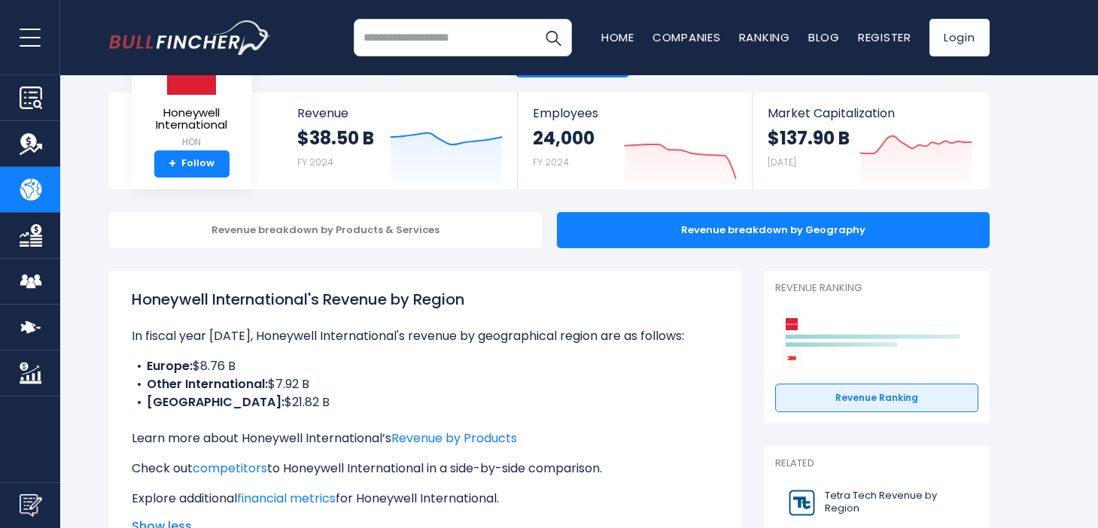 The height and width of the screenshot is (528, 1098). Describe the element at coordinates (870, 113) in the screenshot. I see `span: Market Capitalization` at that location.